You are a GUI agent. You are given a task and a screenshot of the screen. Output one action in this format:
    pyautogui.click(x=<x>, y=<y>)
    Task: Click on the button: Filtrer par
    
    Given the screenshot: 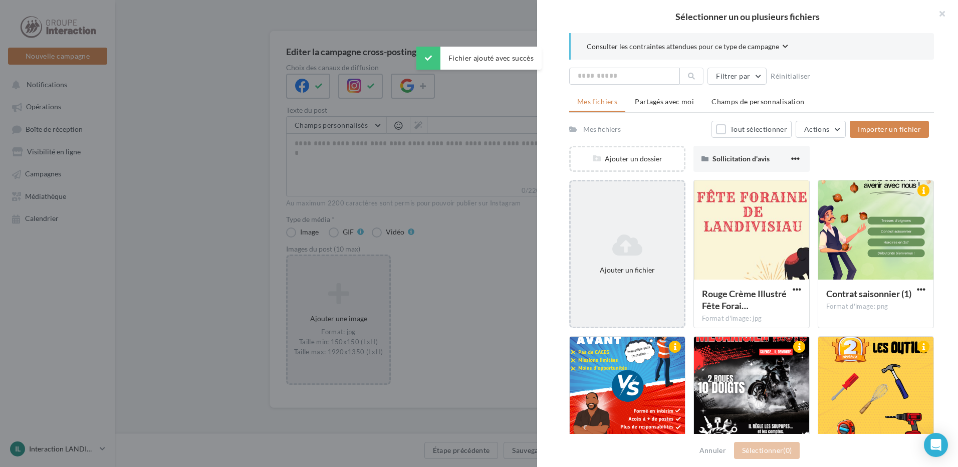 What is the action you would take?
    pyautogui.click(x=737, y=76)
    